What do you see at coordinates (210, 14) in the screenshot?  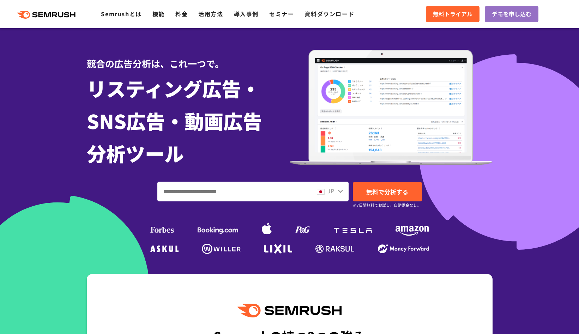 I see `a: 活用方法` at bounding box center [210, 14].